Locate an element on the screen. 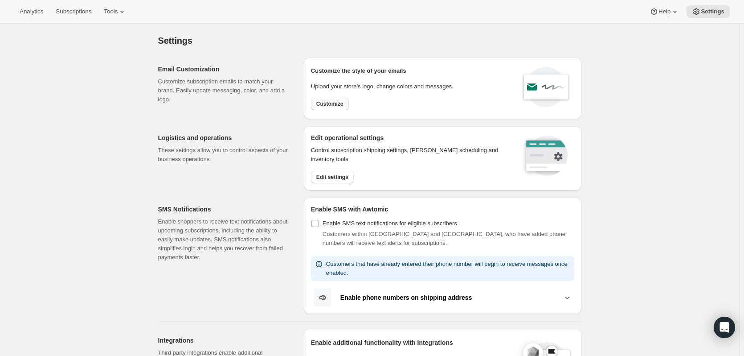  h2: Email Customization is located at coordinates (224, 69).